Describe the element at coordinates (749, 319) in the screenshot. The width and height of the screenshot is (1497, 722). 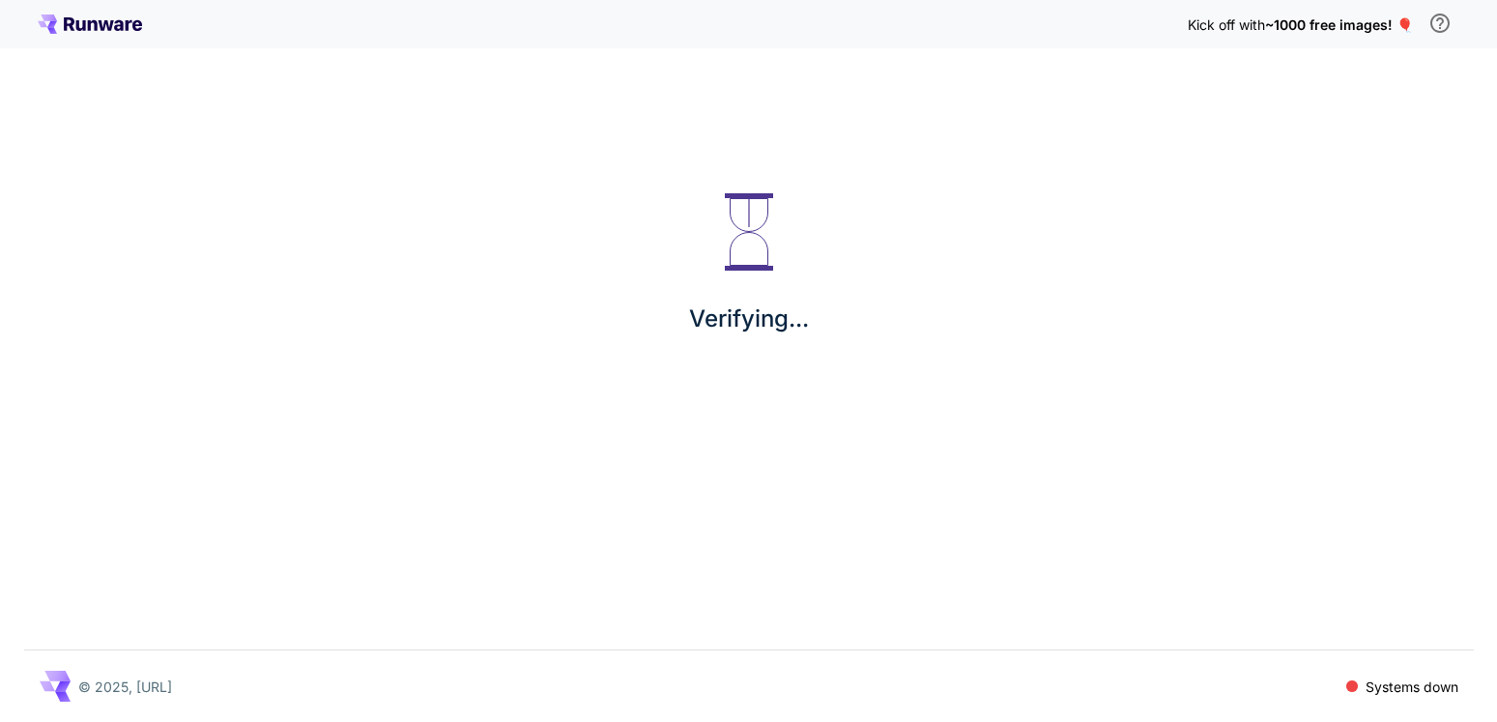
I see `p: Verifying...` at that location.